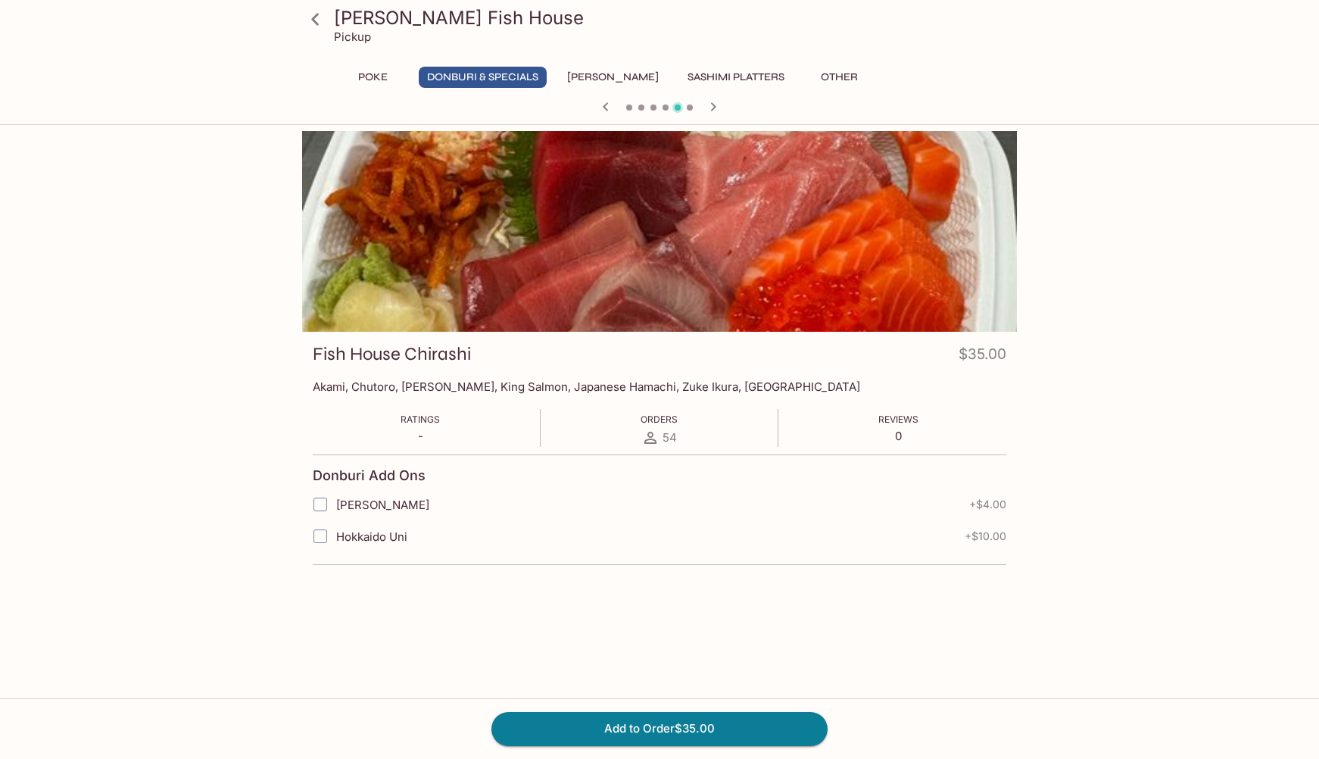 The width and height of the screenshot is (1319, 759). I want to click on span: Reviews, so click(898, 419).